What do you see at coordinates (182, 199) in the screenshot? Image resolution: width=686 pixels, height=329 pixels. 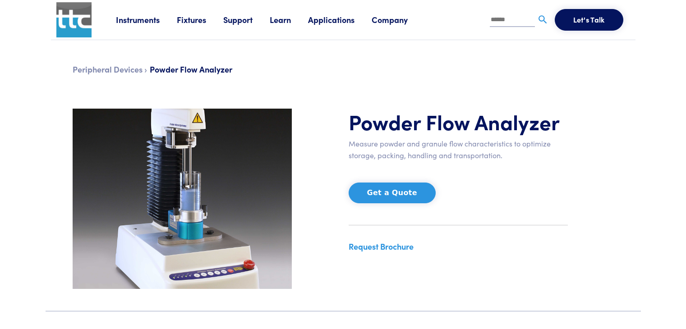 I see `img: powder-flow-analyzer-full-instrument.jpg` at bounding box center [182, 199].